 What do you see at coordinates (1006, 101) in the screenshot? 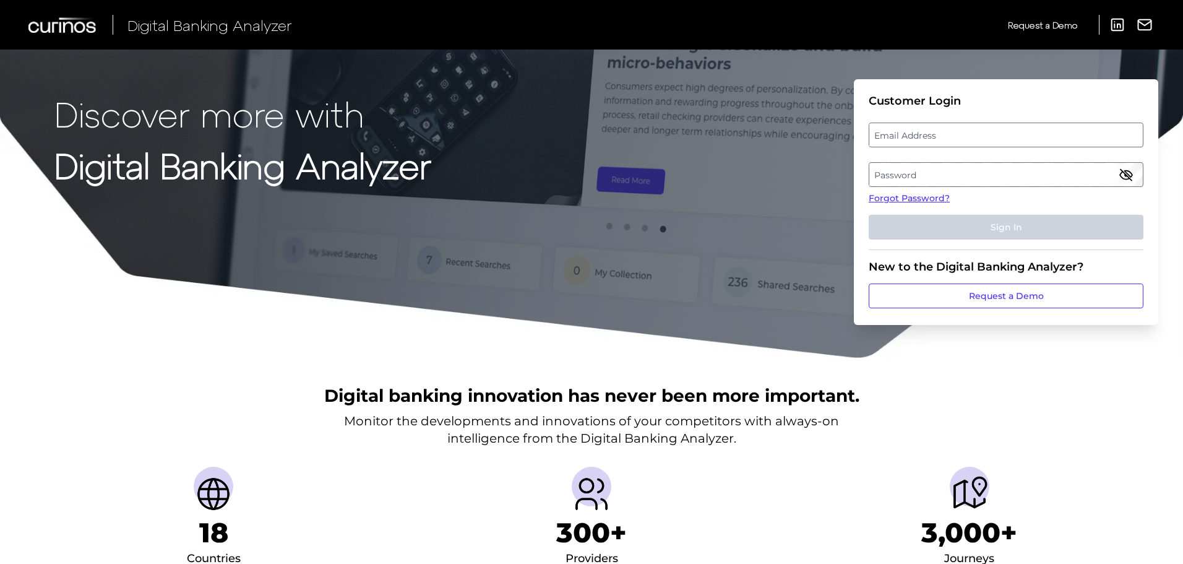
I see `div: Customer Login` at bounding box center [1006, 101].